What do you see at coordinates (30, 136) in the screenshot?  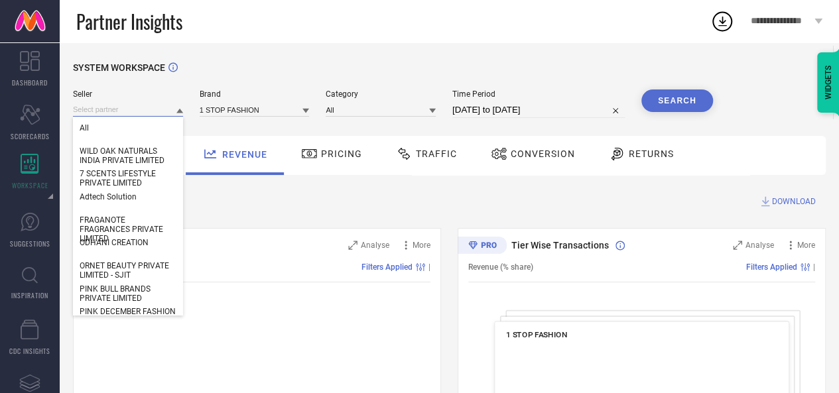 I see `span: SCORECARDS` at bounding box center [30, 136].